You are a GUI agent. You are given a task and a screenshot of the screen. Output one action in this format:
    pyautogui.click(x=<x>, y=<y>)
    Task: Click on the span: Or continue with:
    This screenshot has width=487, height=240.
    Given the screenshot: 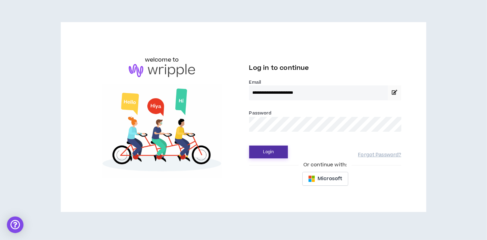 What is the action you would take?
    pyautogui.click(x=325, y=165)
    